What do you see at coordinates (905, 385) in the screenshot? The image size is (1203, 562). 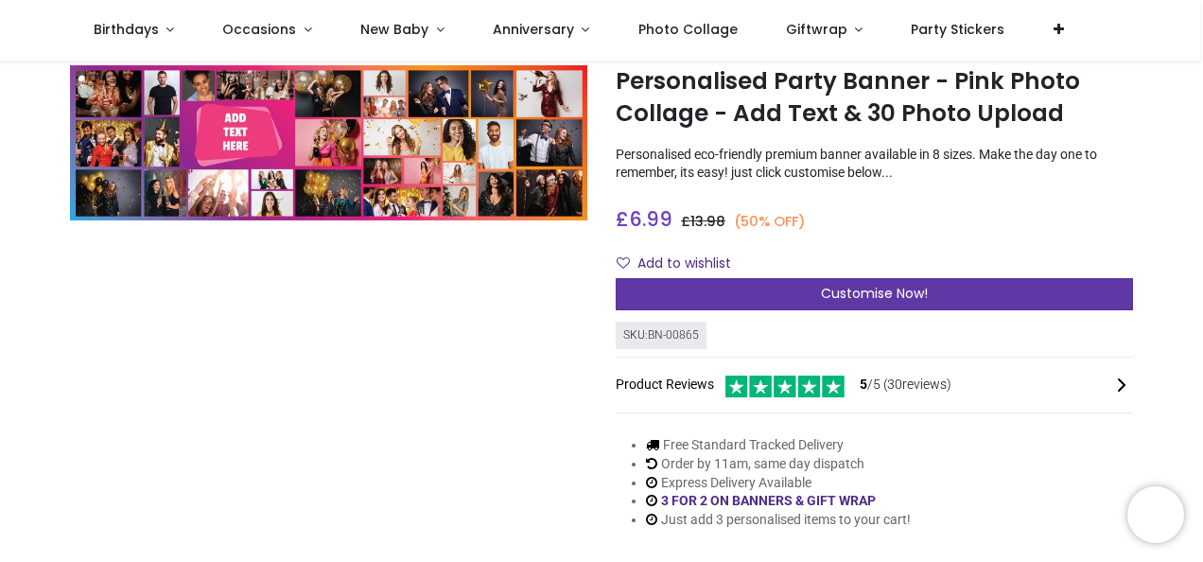 I see `span: /5 ( 30 reviews)` at bounding box center [905, 385].